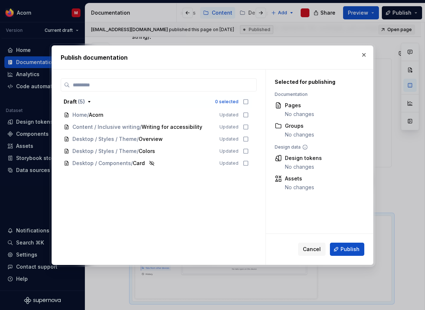  I want to click on div: Groups, so click(300, 126).